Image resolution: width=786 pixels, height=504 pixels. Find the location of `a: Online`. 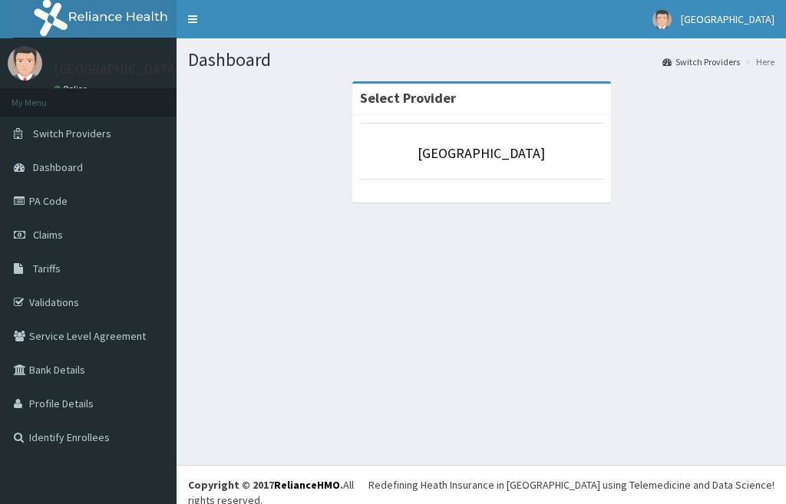

a: Online is located at coordinates (72, 89).